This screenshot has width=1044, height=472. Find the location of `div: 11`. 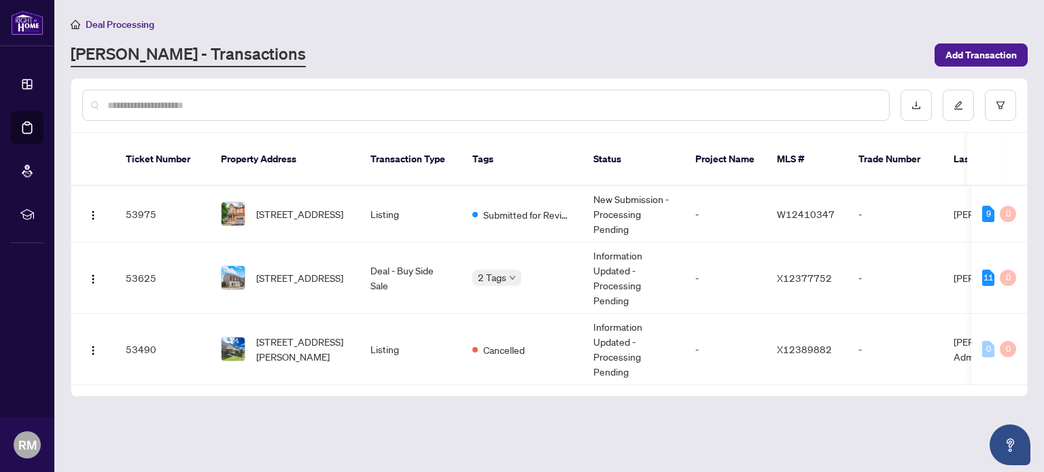

div: 11 is located at coordinates (988, 278).